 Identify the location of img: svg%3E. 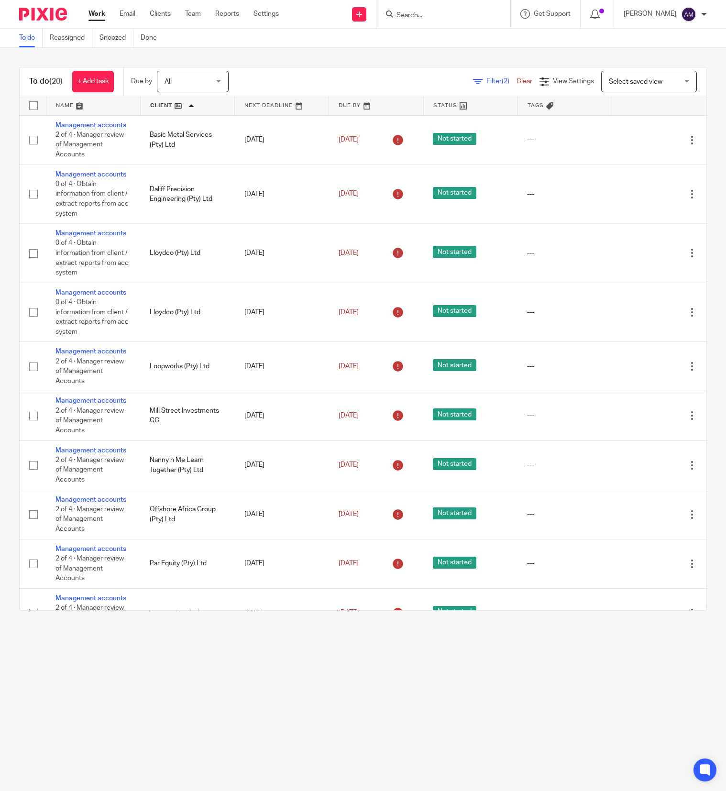
(689, 14).